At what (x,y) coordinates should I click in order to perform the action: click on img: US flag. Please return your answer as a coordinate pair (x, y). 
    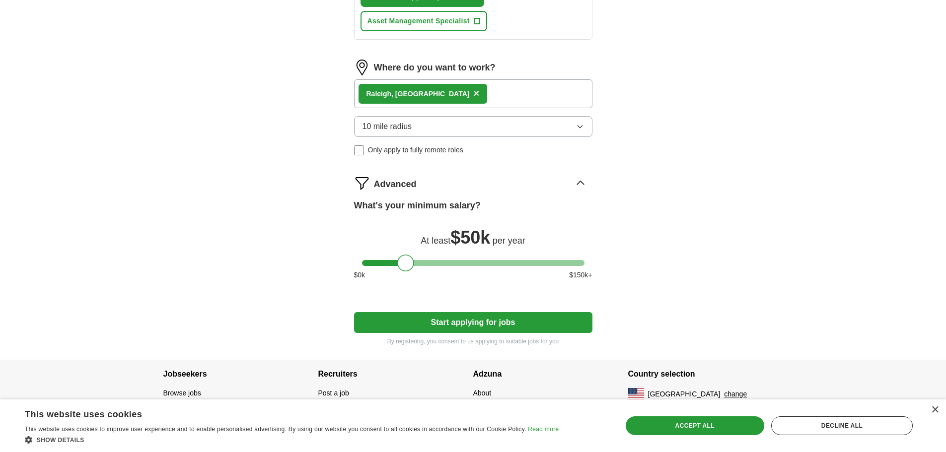
    Looking at the image, I should click on (636, 394).